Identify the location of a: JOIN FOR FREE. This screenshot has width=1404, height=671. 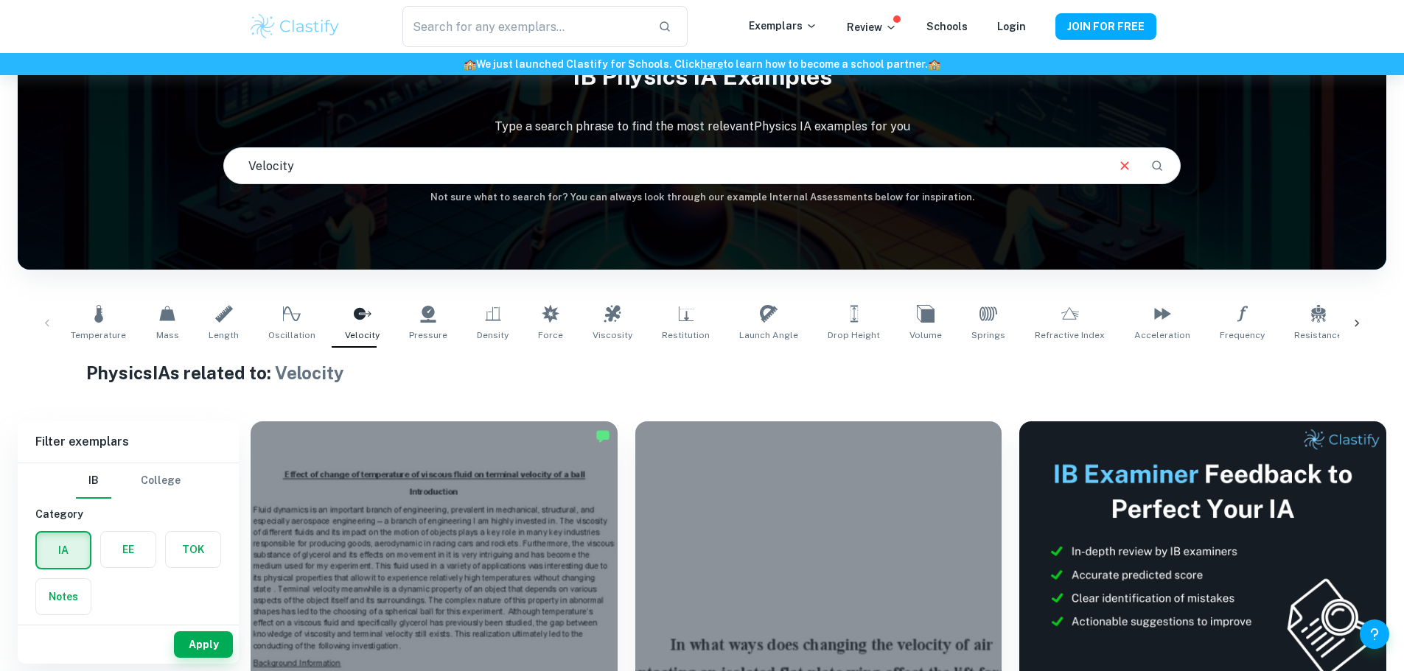
(1106, 27).